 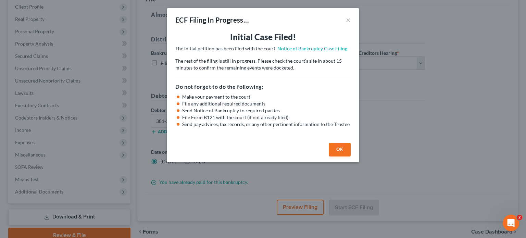 I want to click on a: Notice of Bankruptcy Case Filing, so click(x=312, y=48).